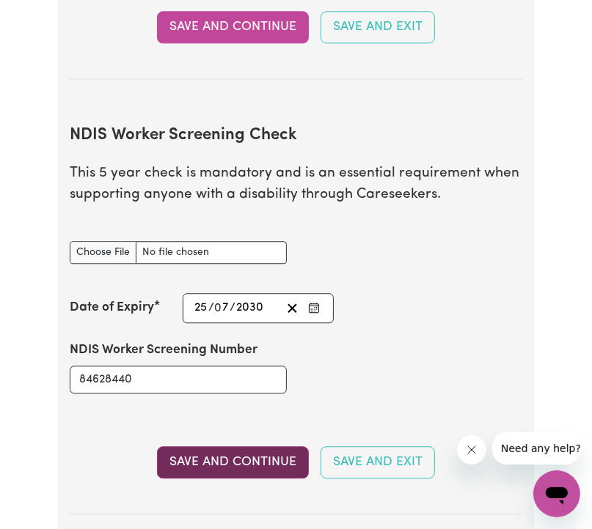 This screenshot has height=529, width=592. I want to click on button: Enter the Date of Expiry of your NDIS Worker Screening Check, so click(314, 308).